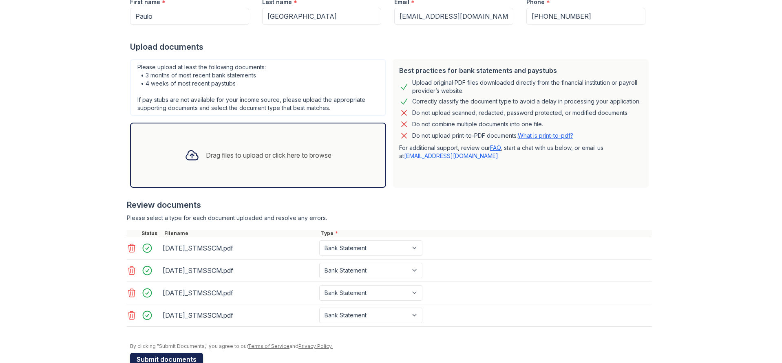 The height and width of the screenshot is (363, 782). I want to click on a: Privacy Policy., so click(315, 346).